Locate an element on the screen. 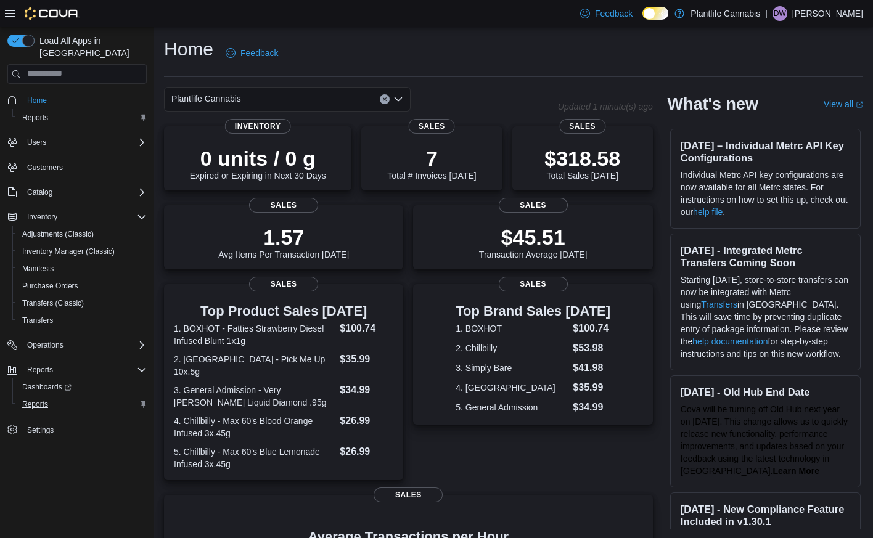 The width and height of the screenshot is (873, 538). div: Dylan Wytinck is located at coordinates (780, 14).